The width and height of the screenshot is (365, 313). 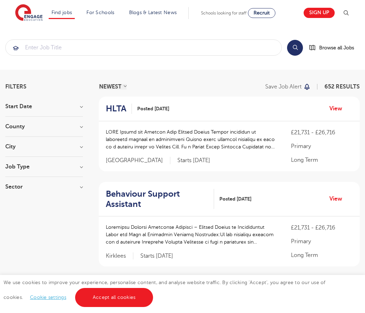 What do you see at coordinates (44, 106) in the screenshot?
I see `h3: Start Date` at bounding box center [44, 106].